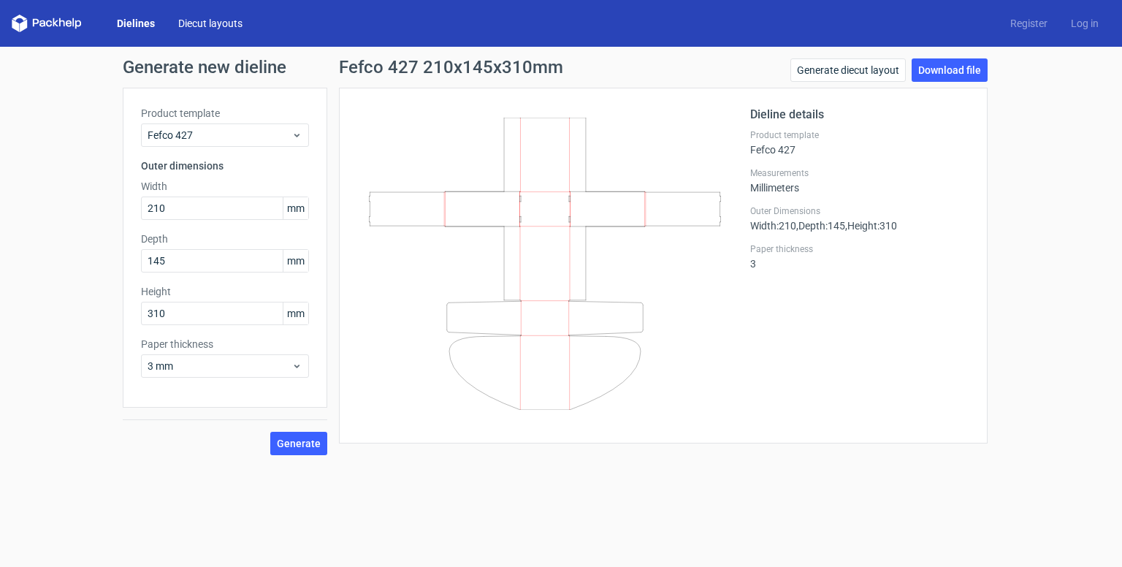 The width and height of the screenshot is (1122, 567). What do you see at coordinates (860, 143) in the screenshot?
I see `div: Fefco 427` at bounding box center [860, 143].